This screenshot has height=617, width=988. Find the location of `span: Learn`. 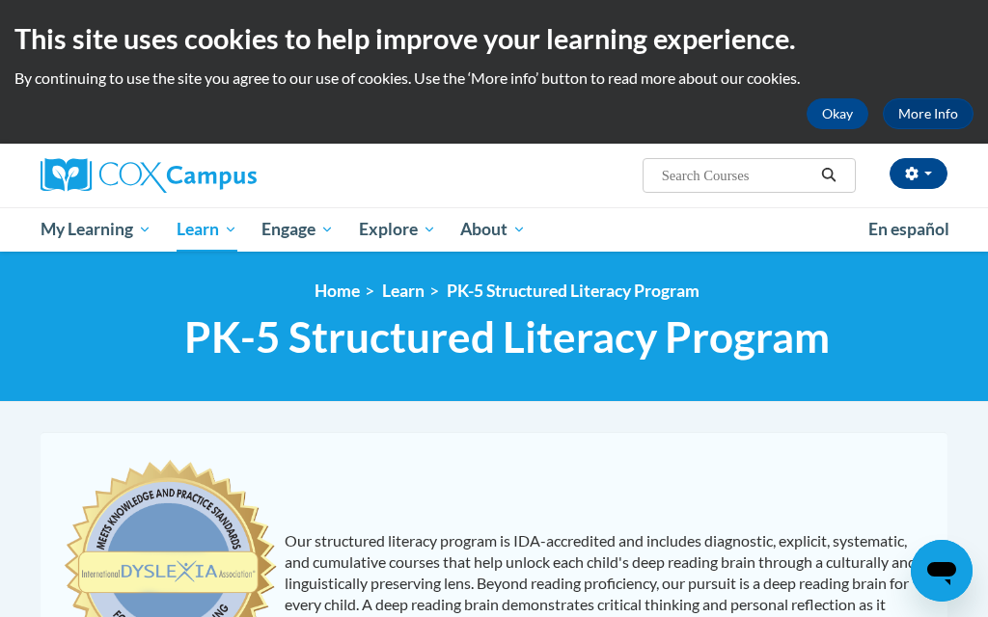

span: Learn is located at coordinates (206, 230).